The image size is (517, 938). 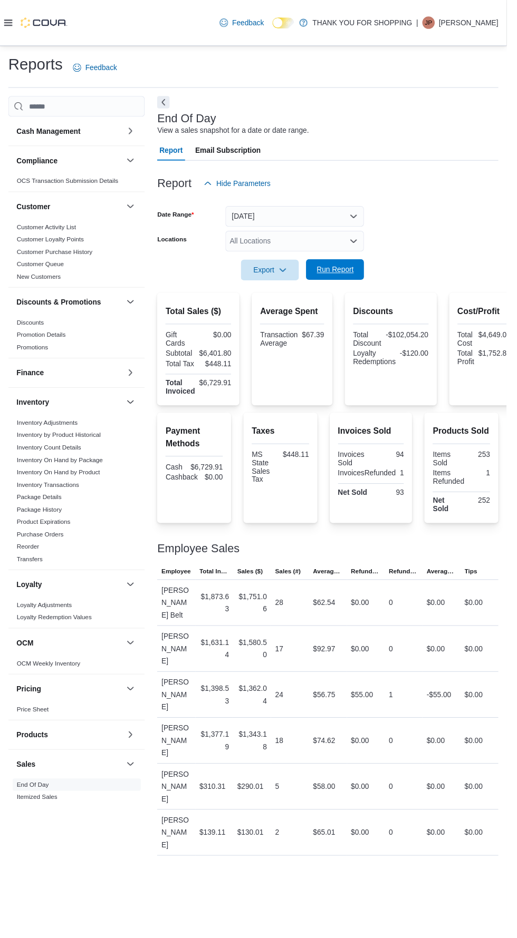 I want to click on div: Total Profit, so click(x=475, y=365).